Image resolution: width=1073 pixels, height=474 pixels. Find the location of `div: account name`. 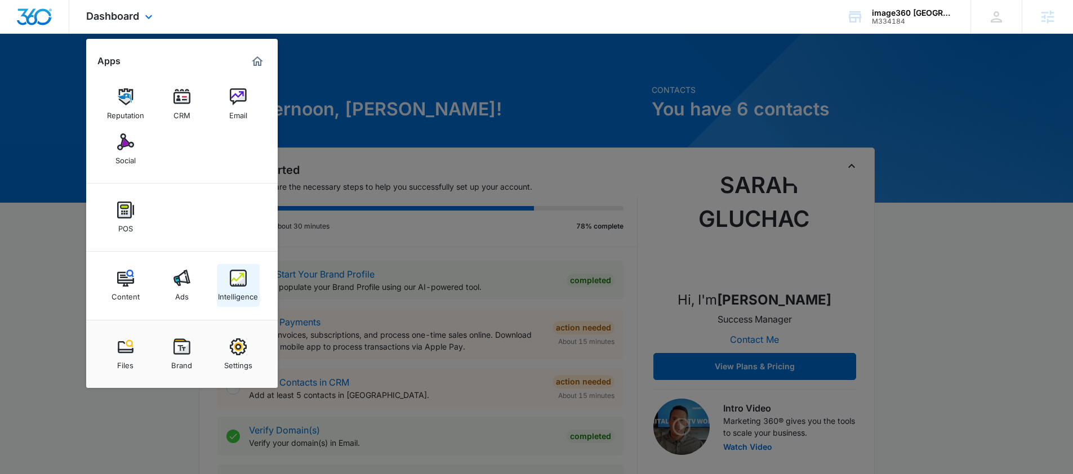

div: account name is located at coordinates (913, 13).